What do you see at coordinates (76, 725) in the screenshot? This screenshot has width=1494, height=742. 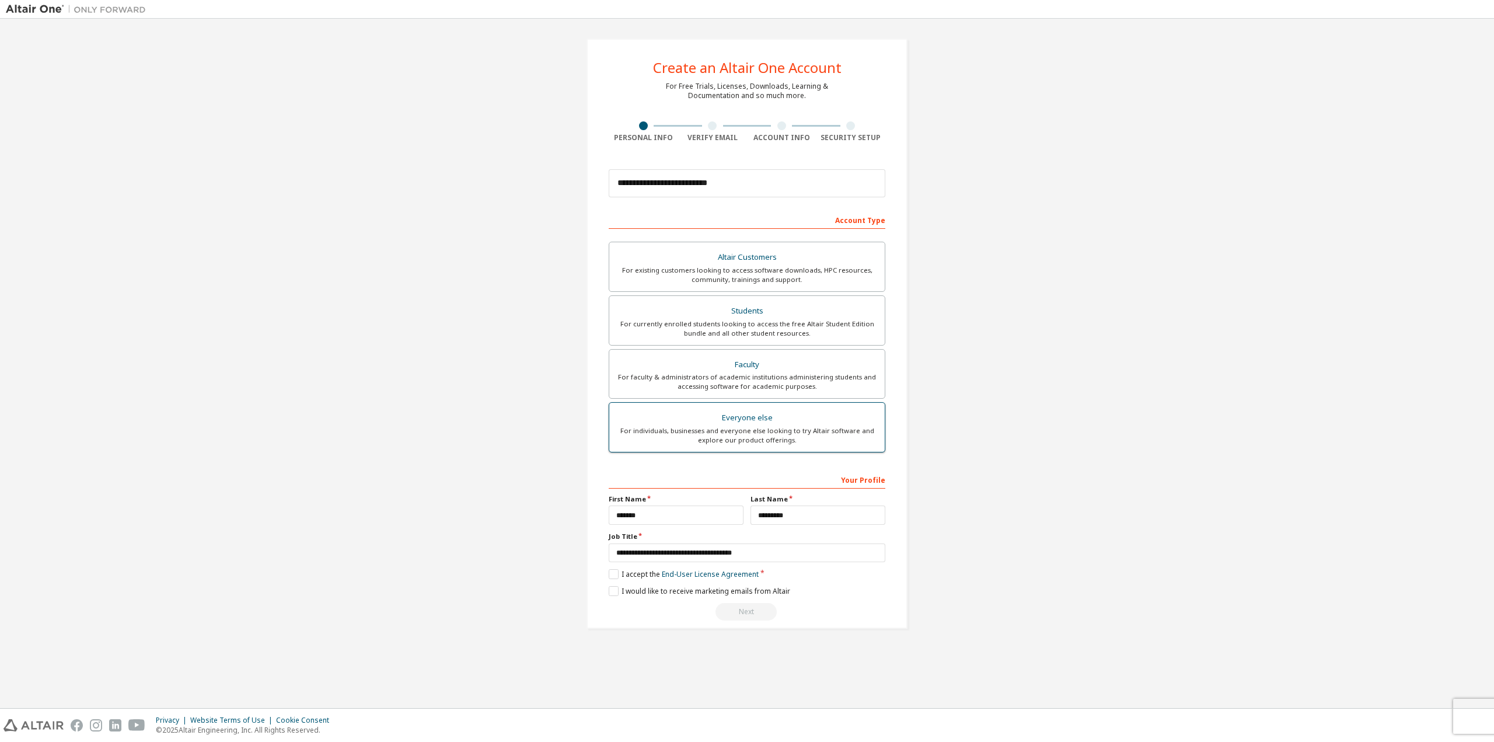 I see `img: facebook.svg` at bounding box center [76, 725].